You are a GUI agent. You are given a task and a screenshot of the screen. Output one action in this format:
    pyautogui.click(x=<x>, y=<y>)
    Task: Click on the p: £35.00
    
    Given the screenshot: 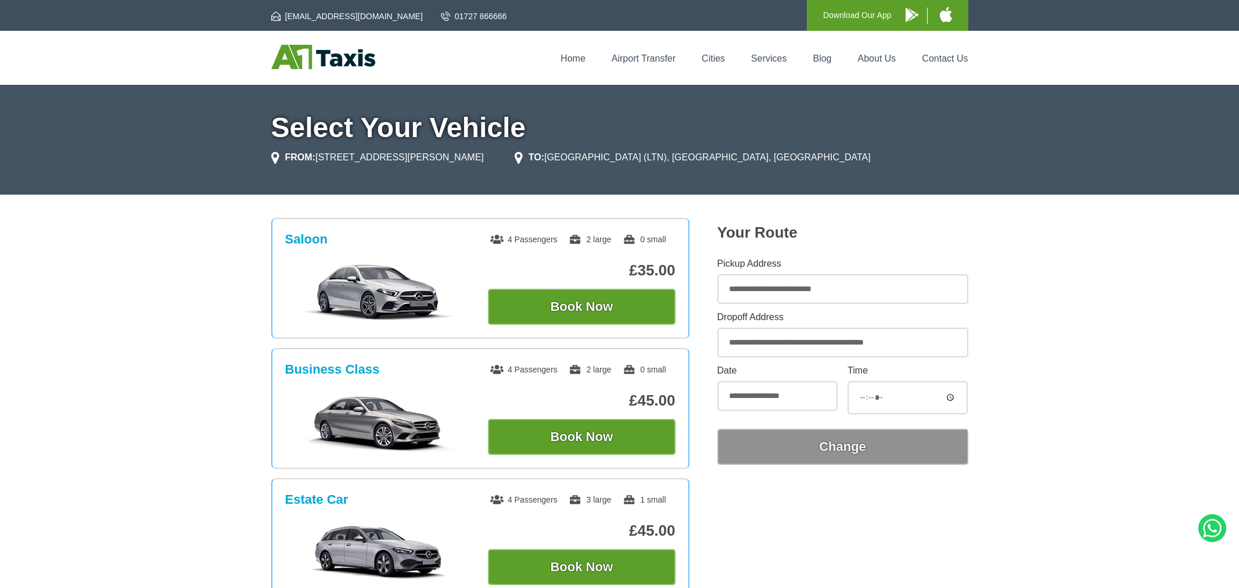 What is the action you would take?
    pyautogui.click(x=581, y=270)
    